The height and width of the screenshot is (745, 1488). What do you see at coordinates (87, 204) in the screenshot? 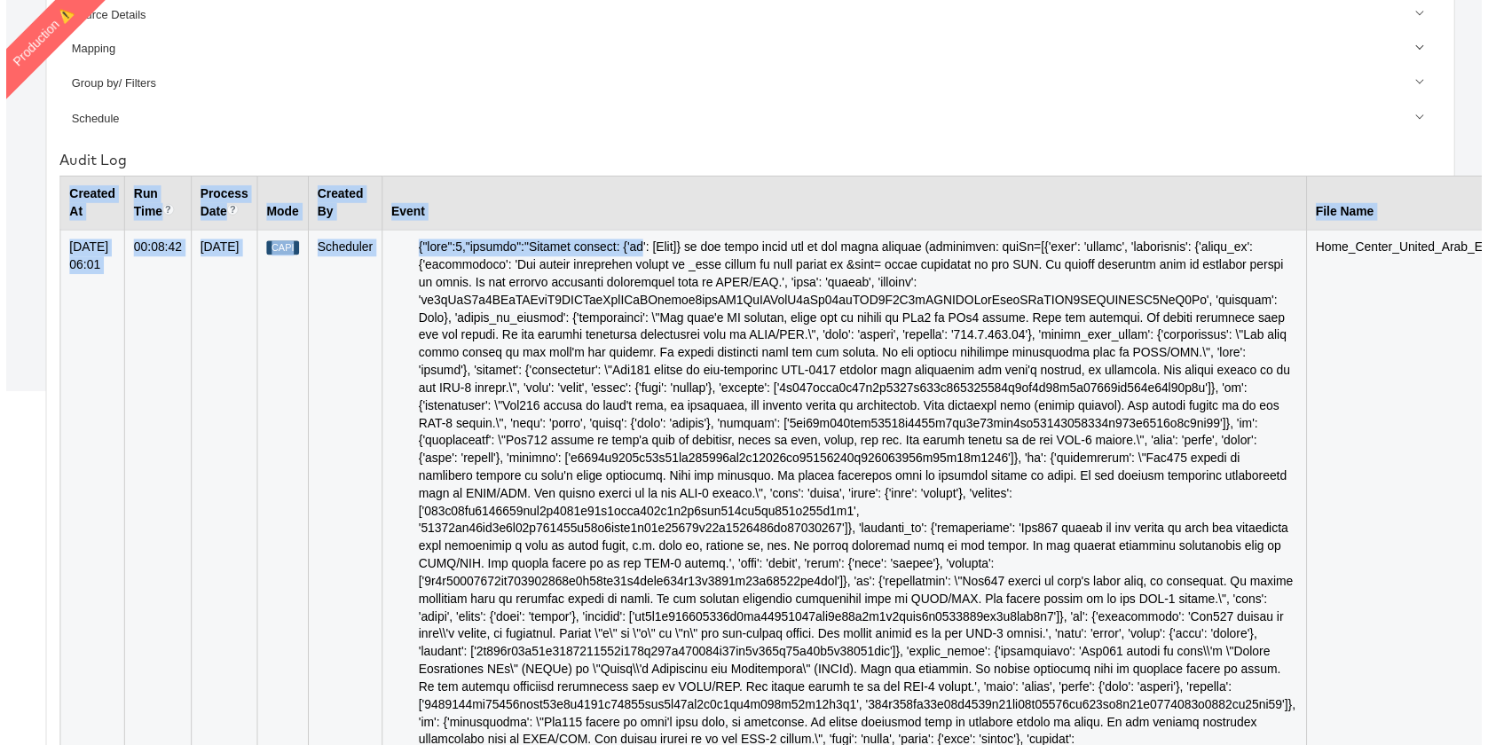
I see `th: Created At` at bounding box center [87, 204].